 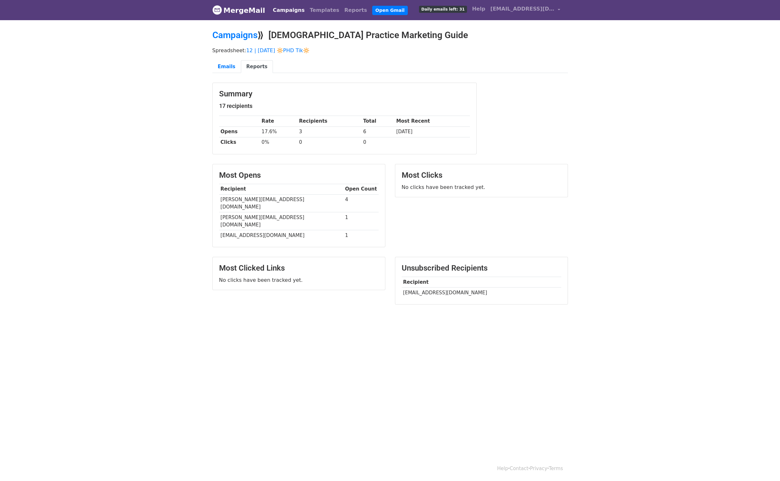 What do you see at coordinates (344, 94) in the screenshot?
I see `h3: Summary` at bounding box center [344, 94].